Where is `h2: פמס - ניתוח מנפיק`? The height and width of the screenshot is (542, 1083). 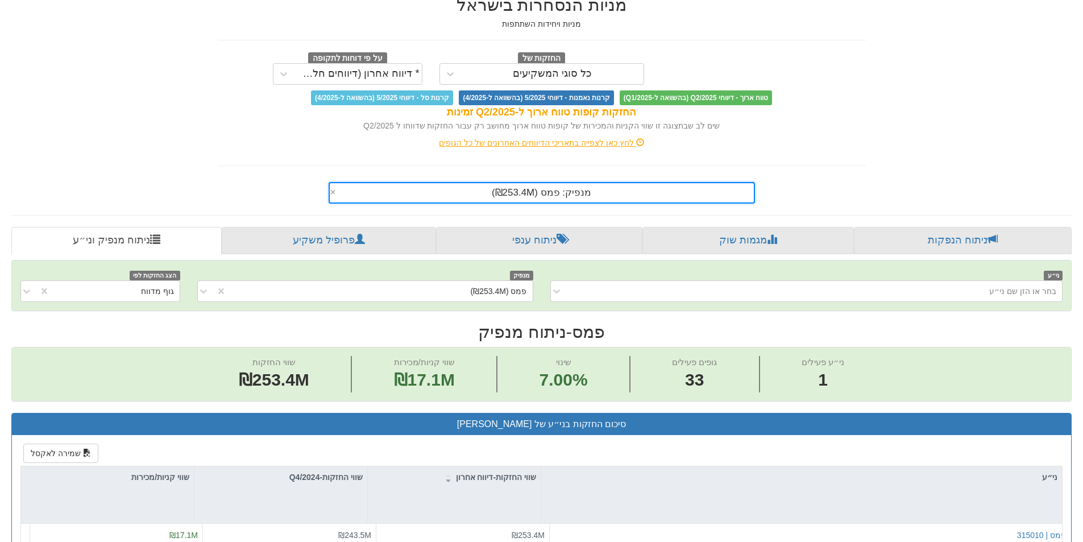 h2: פמס - ניתוח מנפיק is located at coordinates (541, 332).